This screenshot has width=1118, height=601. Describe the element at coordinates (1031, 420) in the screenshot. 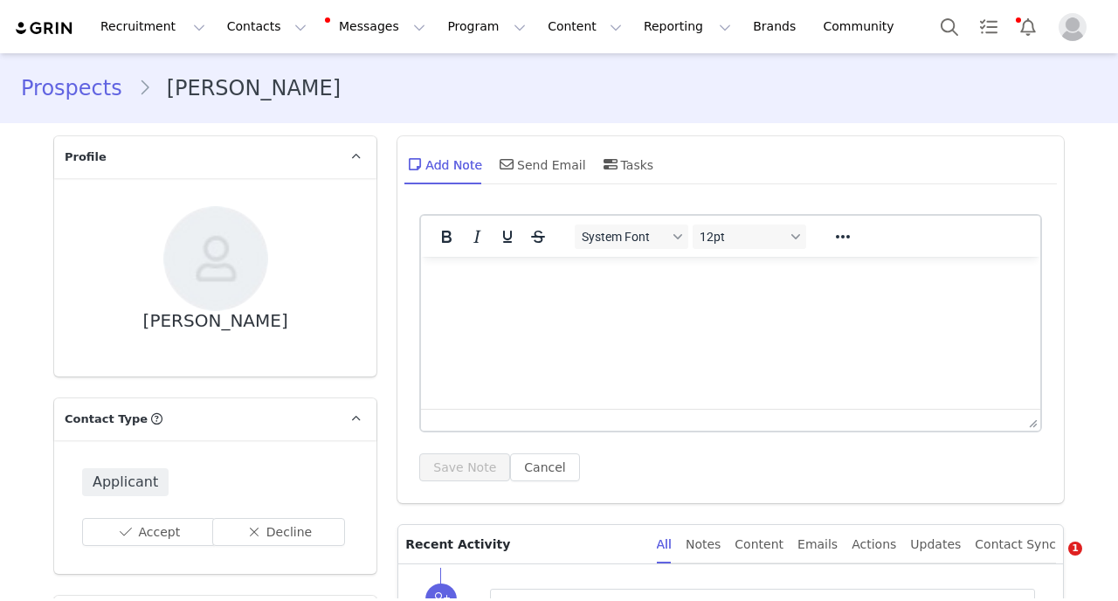

I see `div: Press the Up and Down arrow keys to resize the editor.` at that location.